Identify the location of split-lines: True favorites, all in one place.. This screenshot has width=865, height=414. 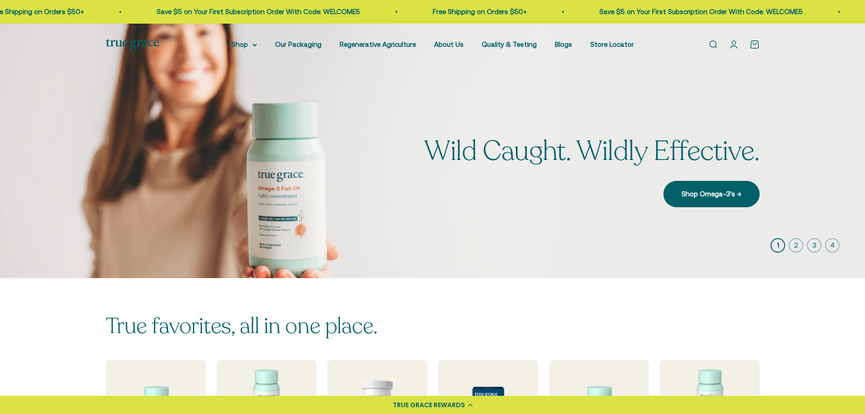
(242, 326).